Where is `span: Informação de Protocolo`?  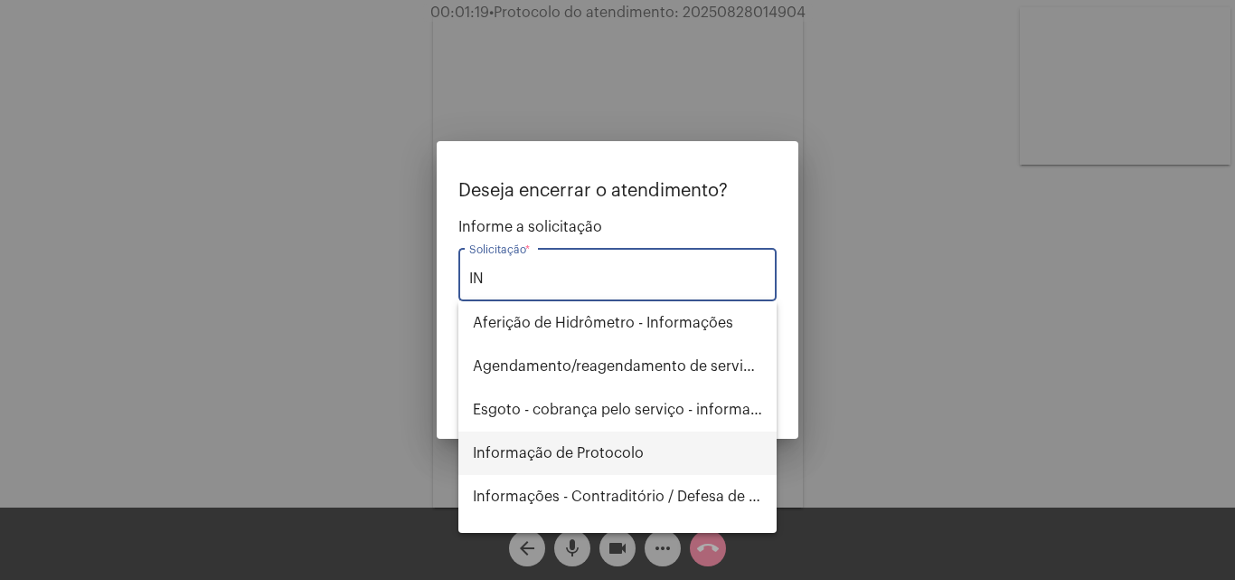
span: Informação de Protocolo is located at coordinates (617, 453).